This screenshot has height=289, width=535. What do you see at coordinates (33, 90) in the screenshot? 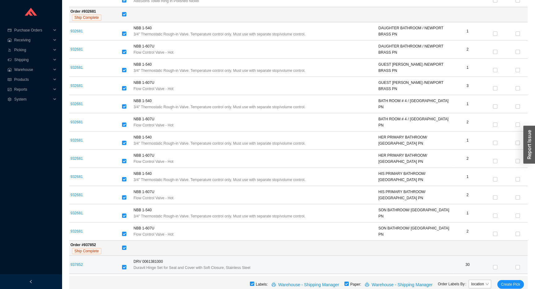
I see `span: Reports` at bounding box center [33, 90].